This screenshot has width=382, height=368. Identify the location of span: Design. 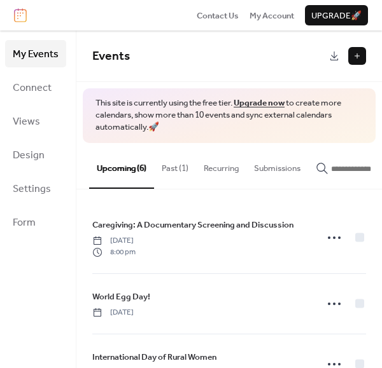
(29, 155).